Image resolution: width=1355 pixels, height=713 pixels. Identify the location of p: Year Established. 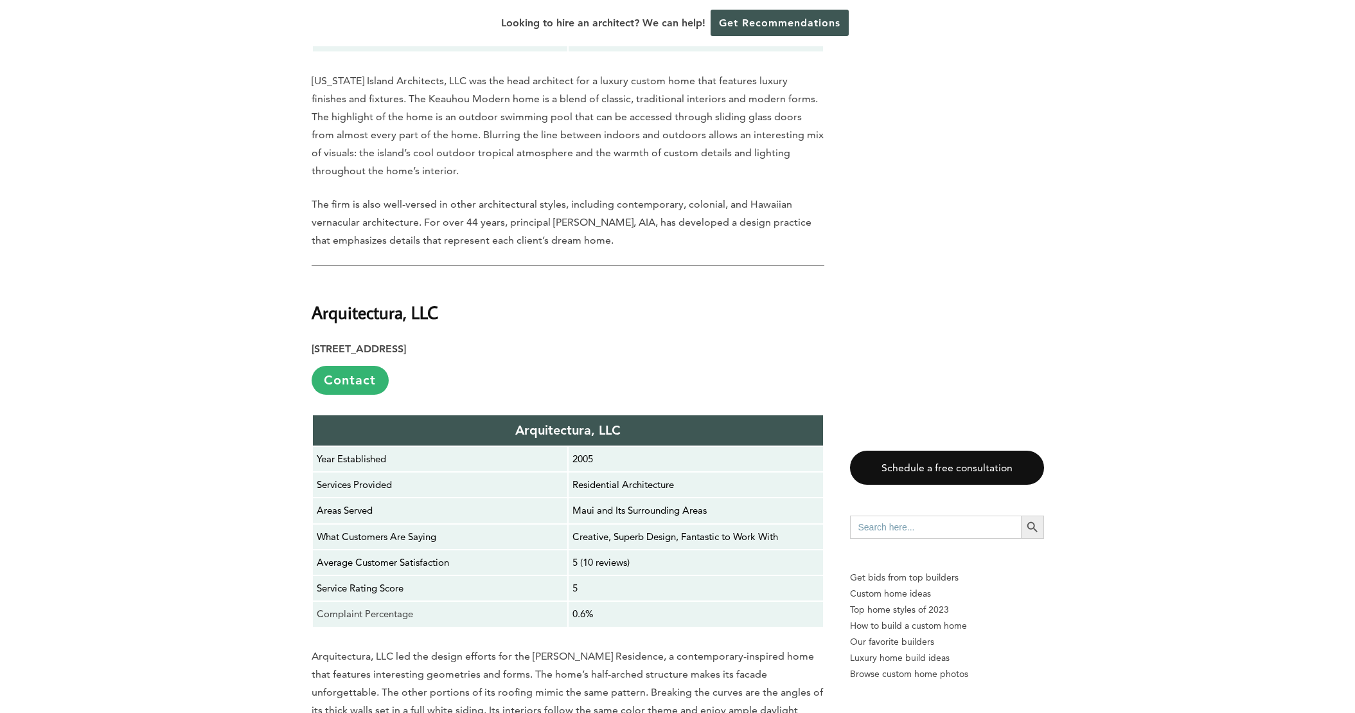
(440, 459).